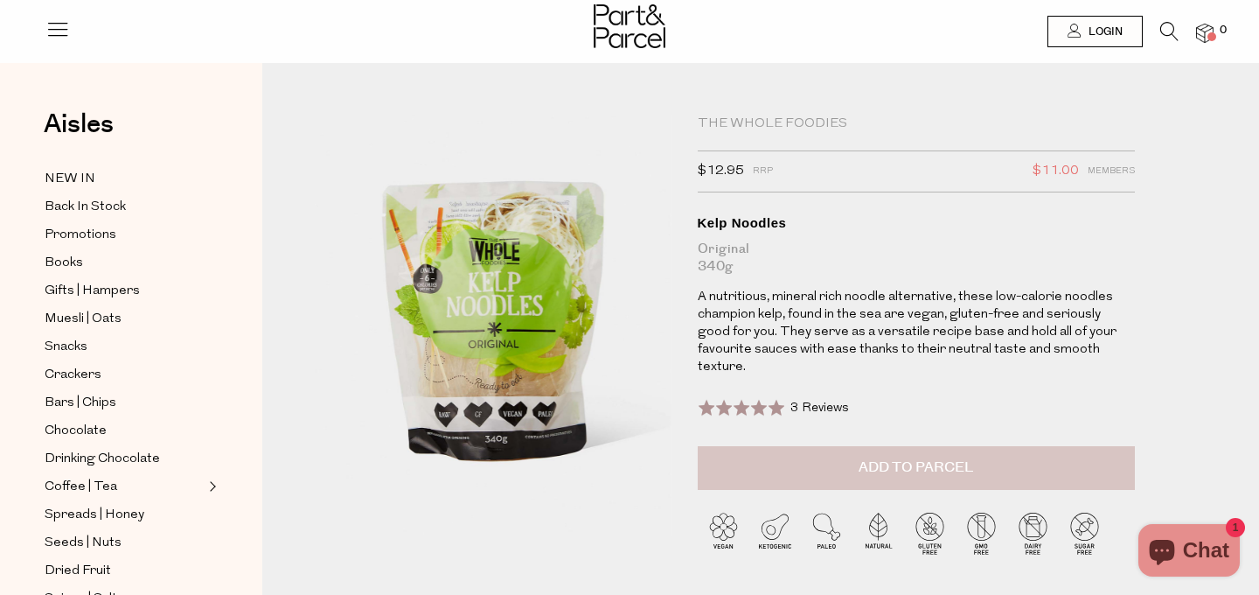 Image resolution: width=1259 pixels, height=595 pixels. What do you see at coordinates (915, 467) in the screenshot?
I see `span: Add to Parcel` at bounding box center [915, 467].